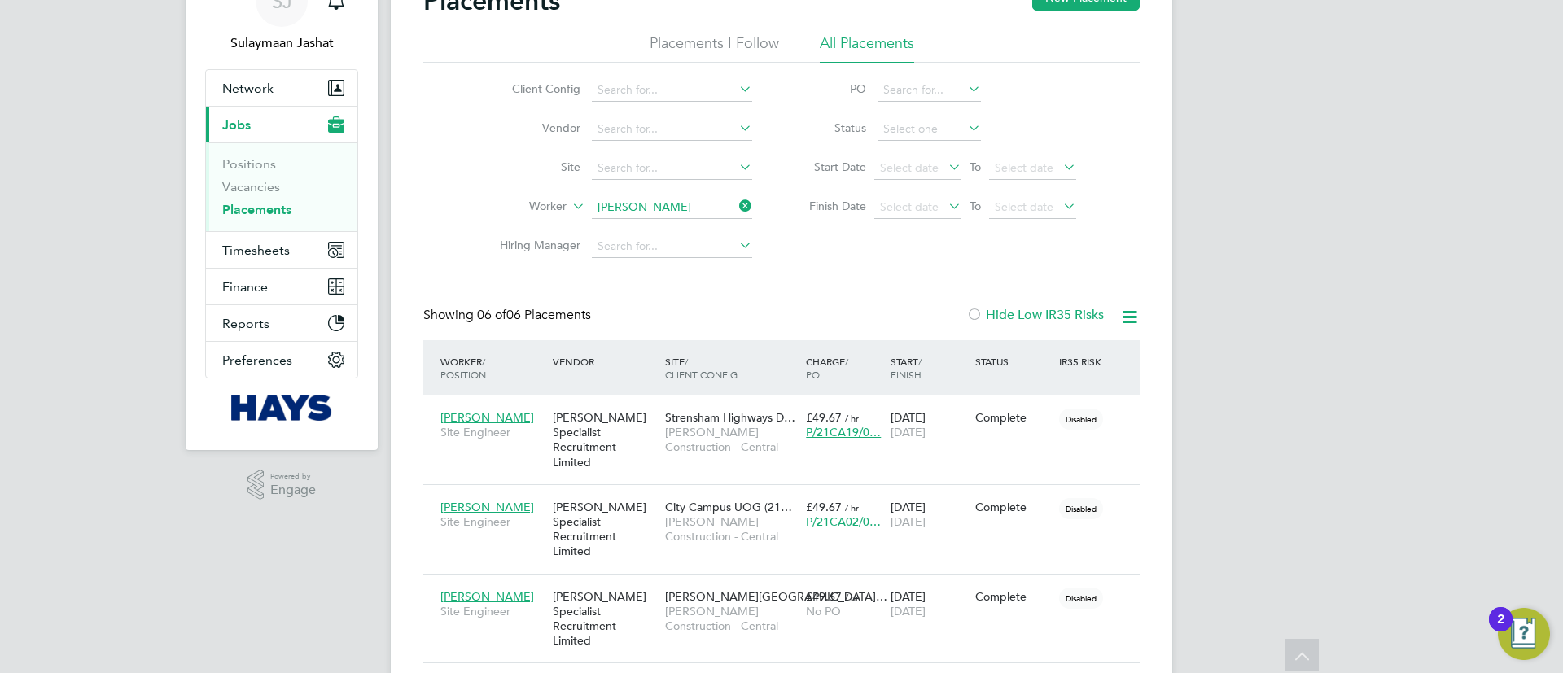 This screenshot has height=673, width=1563. Describe the element at coordinates (249, 164) in the screenshot. I see `a: Positions` at that location.